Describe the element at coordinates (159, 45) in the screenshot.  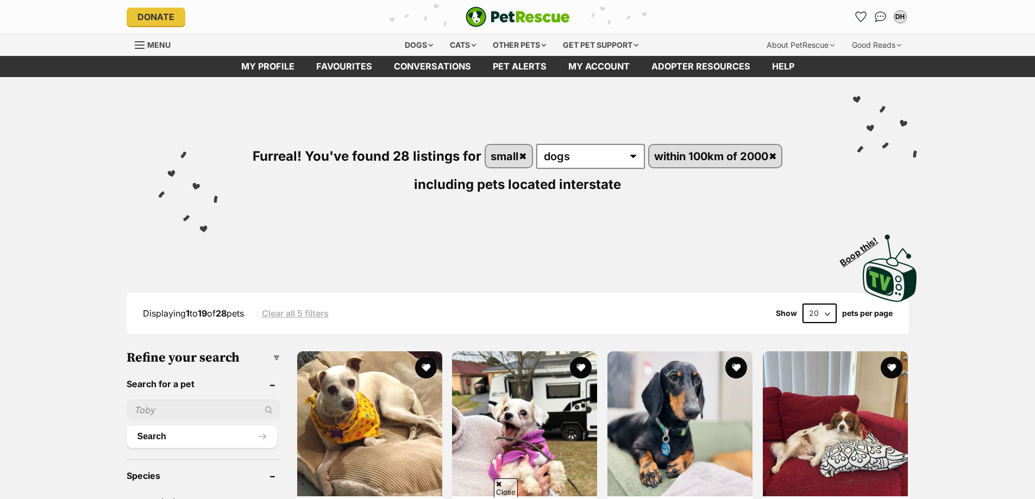
I see `span: Menu` at that location.